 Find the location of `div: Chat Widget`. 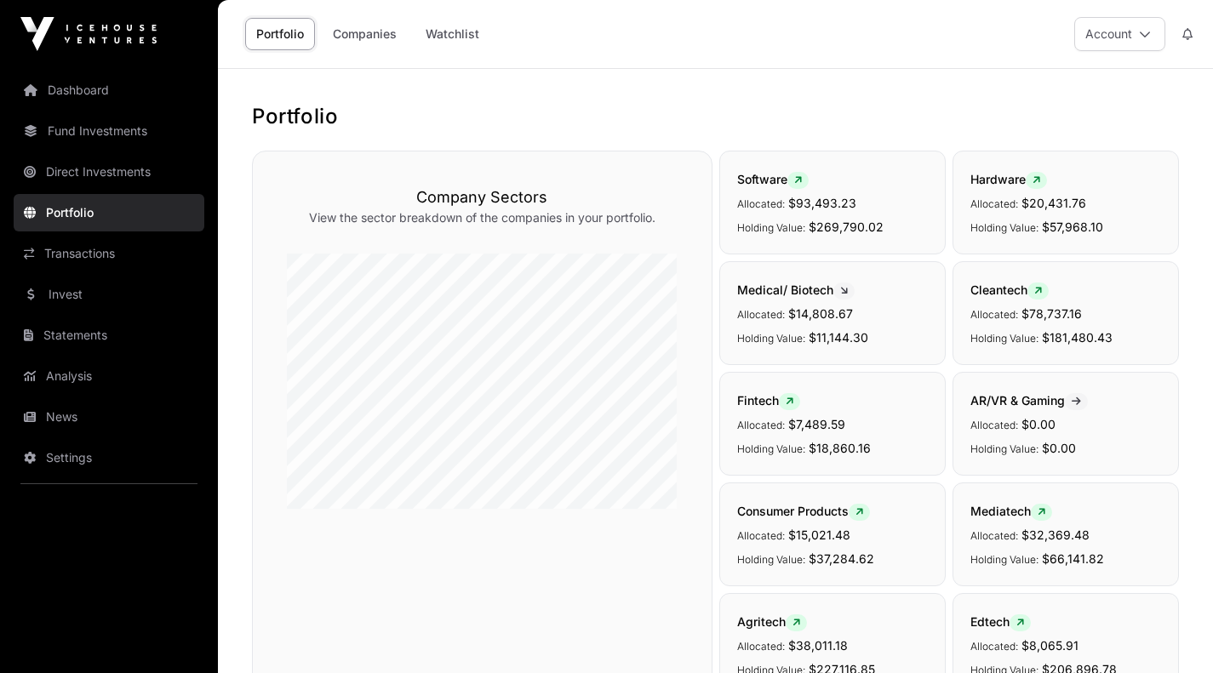

div: Chat Widget is located at coordinates (1170, 632).